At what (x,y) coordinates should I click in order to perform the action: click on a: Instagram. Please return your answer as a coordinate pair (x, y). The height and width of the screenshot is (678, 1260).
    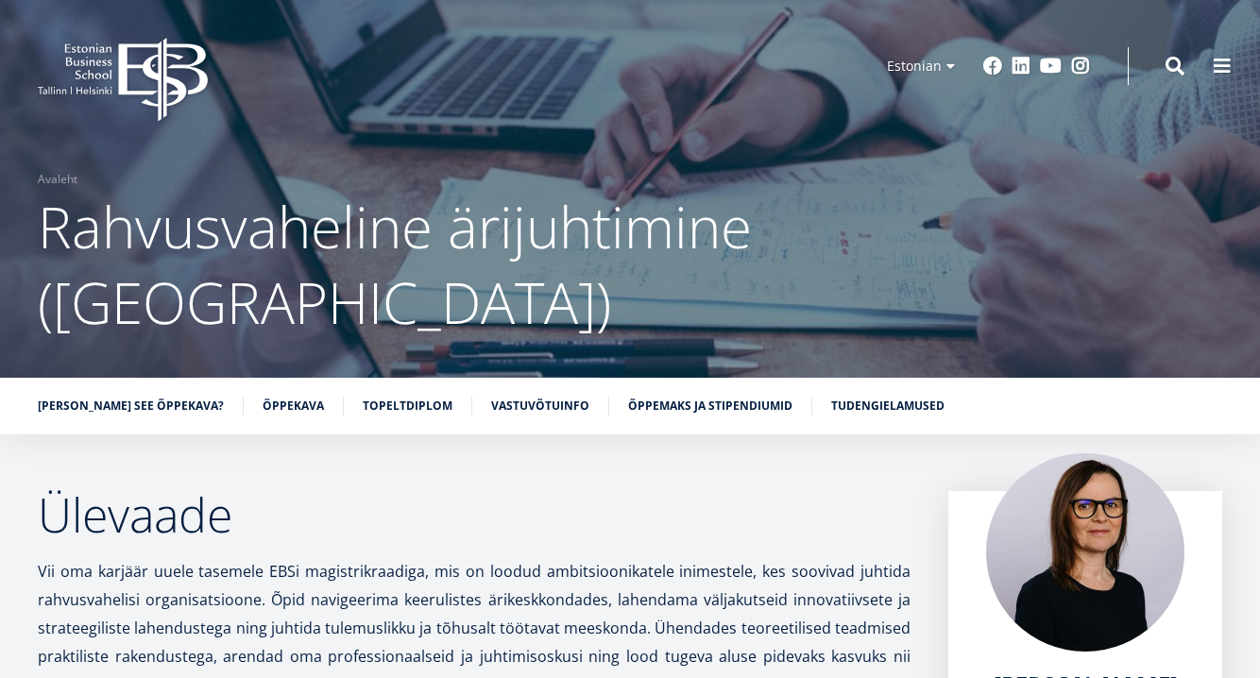
    Looking at the image, I should click on (1081, 66).